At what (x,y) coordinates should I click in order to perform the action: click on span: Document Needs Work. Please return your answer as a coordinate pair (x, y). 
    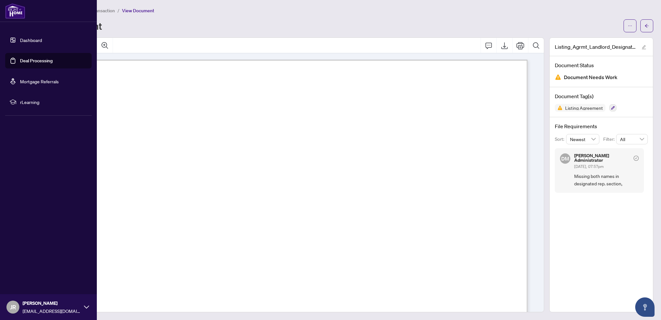
    Looking at the image, I should click on (590, 77).